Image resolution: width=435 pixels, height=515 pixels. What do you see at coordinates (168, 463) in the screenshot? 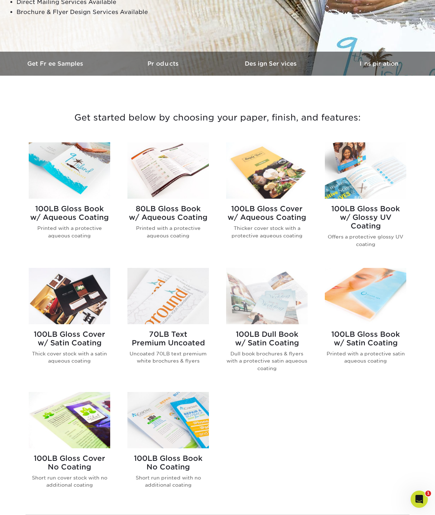
I see `h2: 100LB Gloss Book No Coating` at bounding box center [168, 463].